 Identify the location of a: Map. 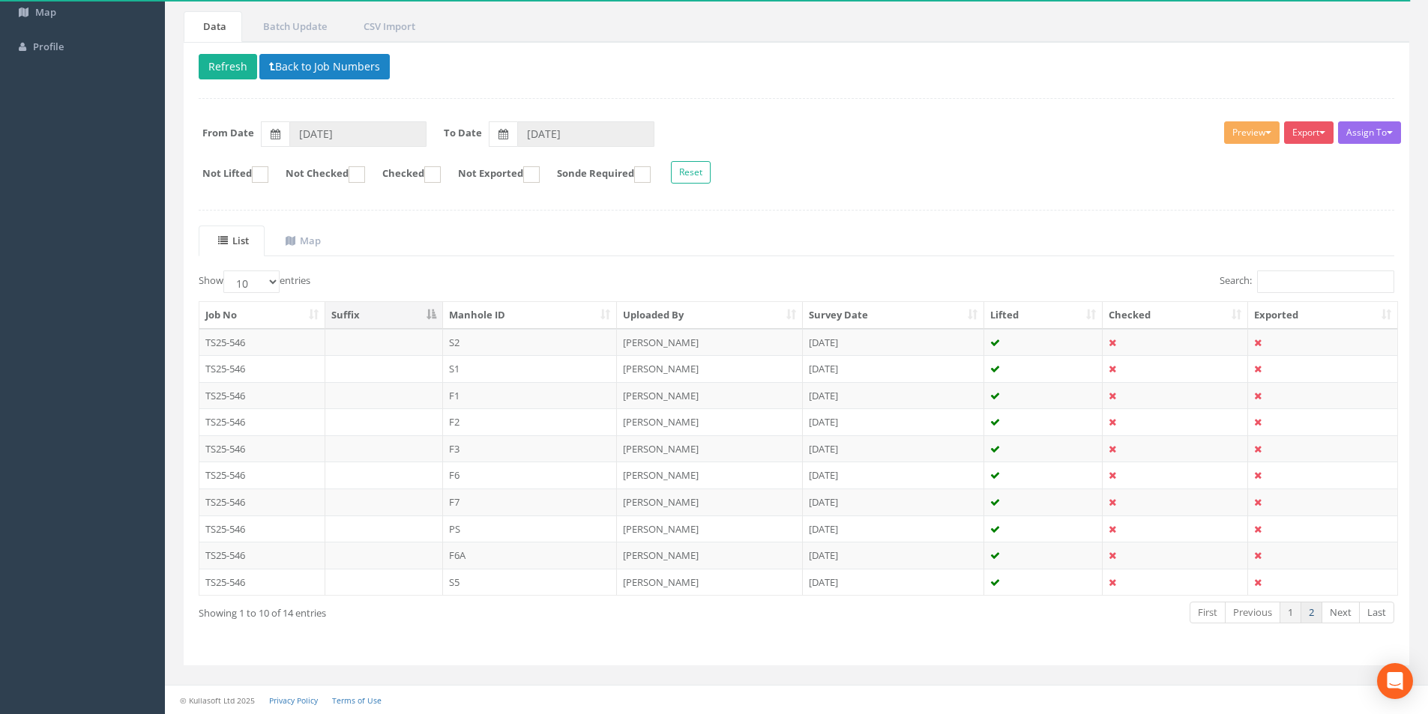
(301, 241).